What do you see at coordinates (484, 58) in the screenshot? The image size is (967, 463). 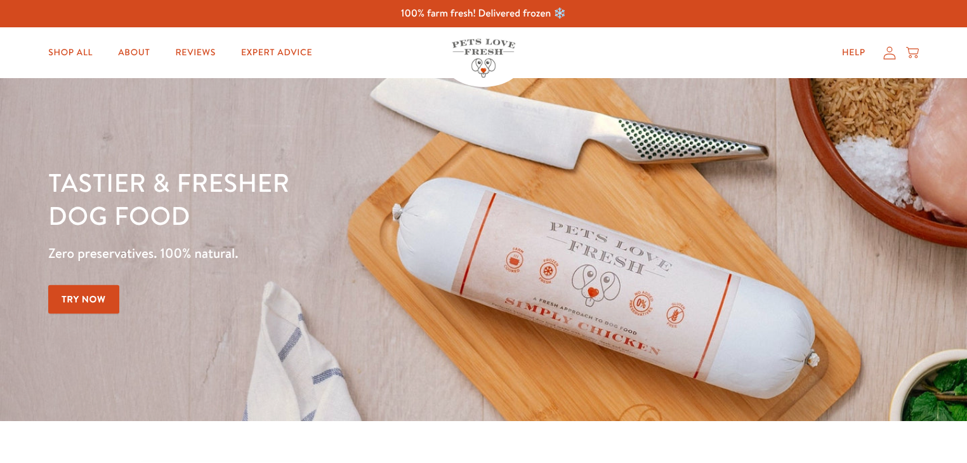 I see `img: Pets Love Fresh` at bounding box center [484, 58].